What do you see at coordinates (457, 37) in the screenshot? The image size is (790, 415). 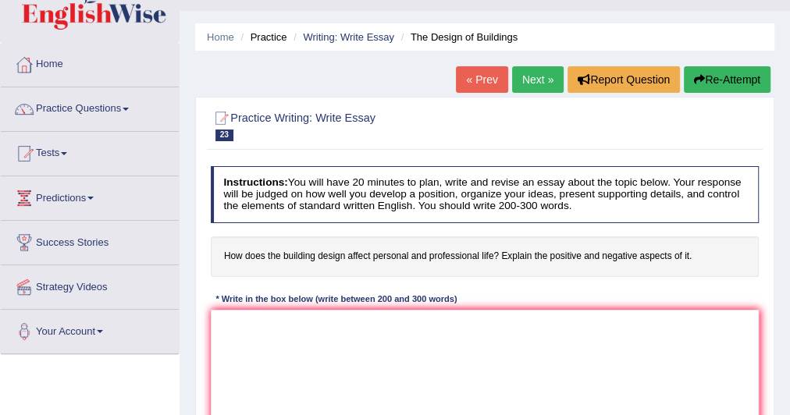 I see `li: The Design of Buildings` at bounding box center [457, 37].